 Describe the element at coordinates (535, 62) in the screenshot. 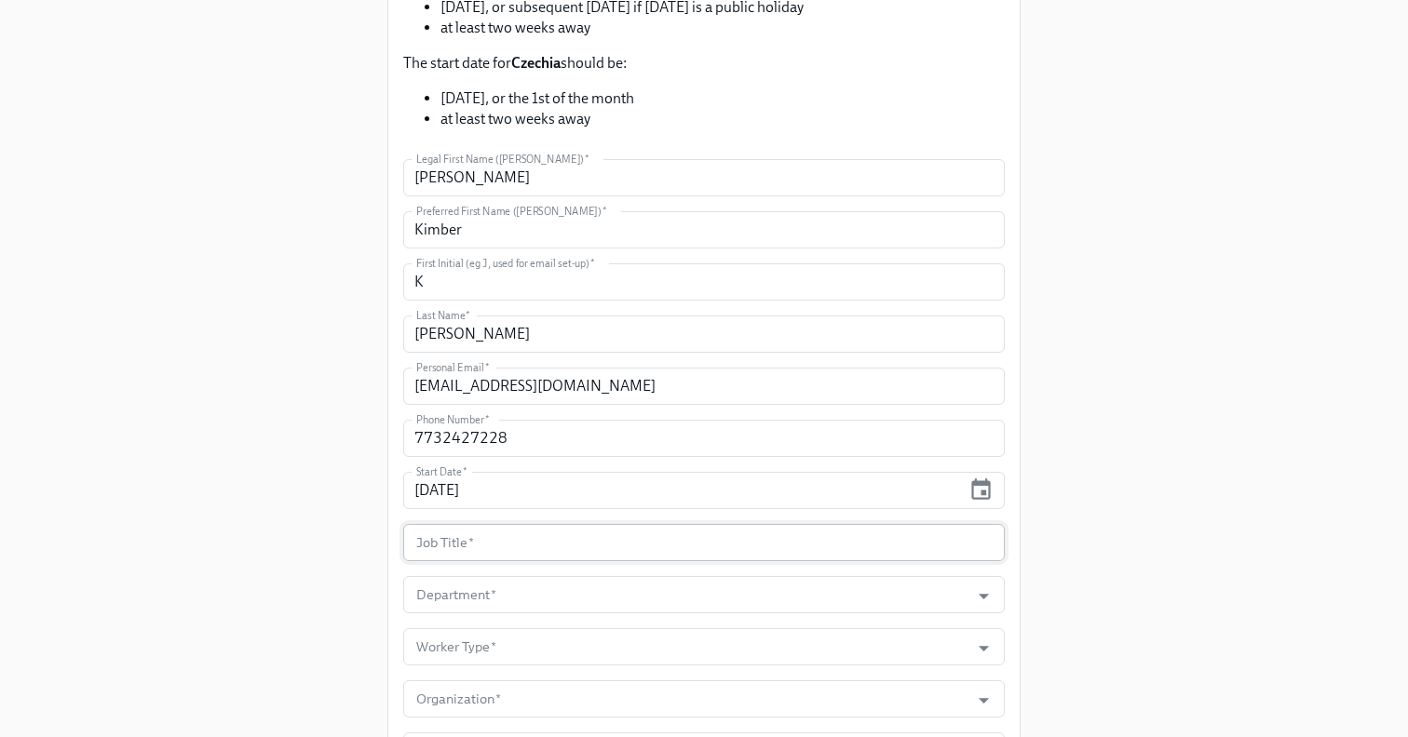

I see `strong: Czechia` at that location.